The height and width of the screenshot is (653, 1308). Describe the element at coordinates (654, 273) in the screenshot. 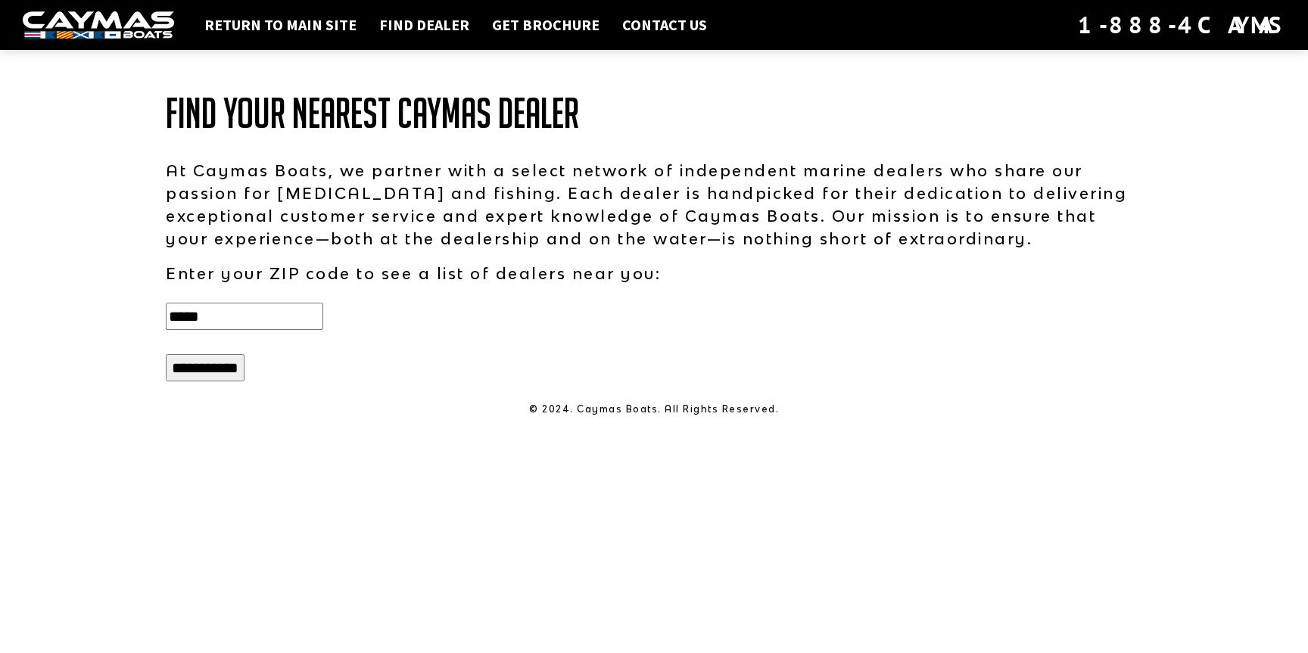

I see `p: Enter your ZIP code to see a list of dealers near you:` at that location.